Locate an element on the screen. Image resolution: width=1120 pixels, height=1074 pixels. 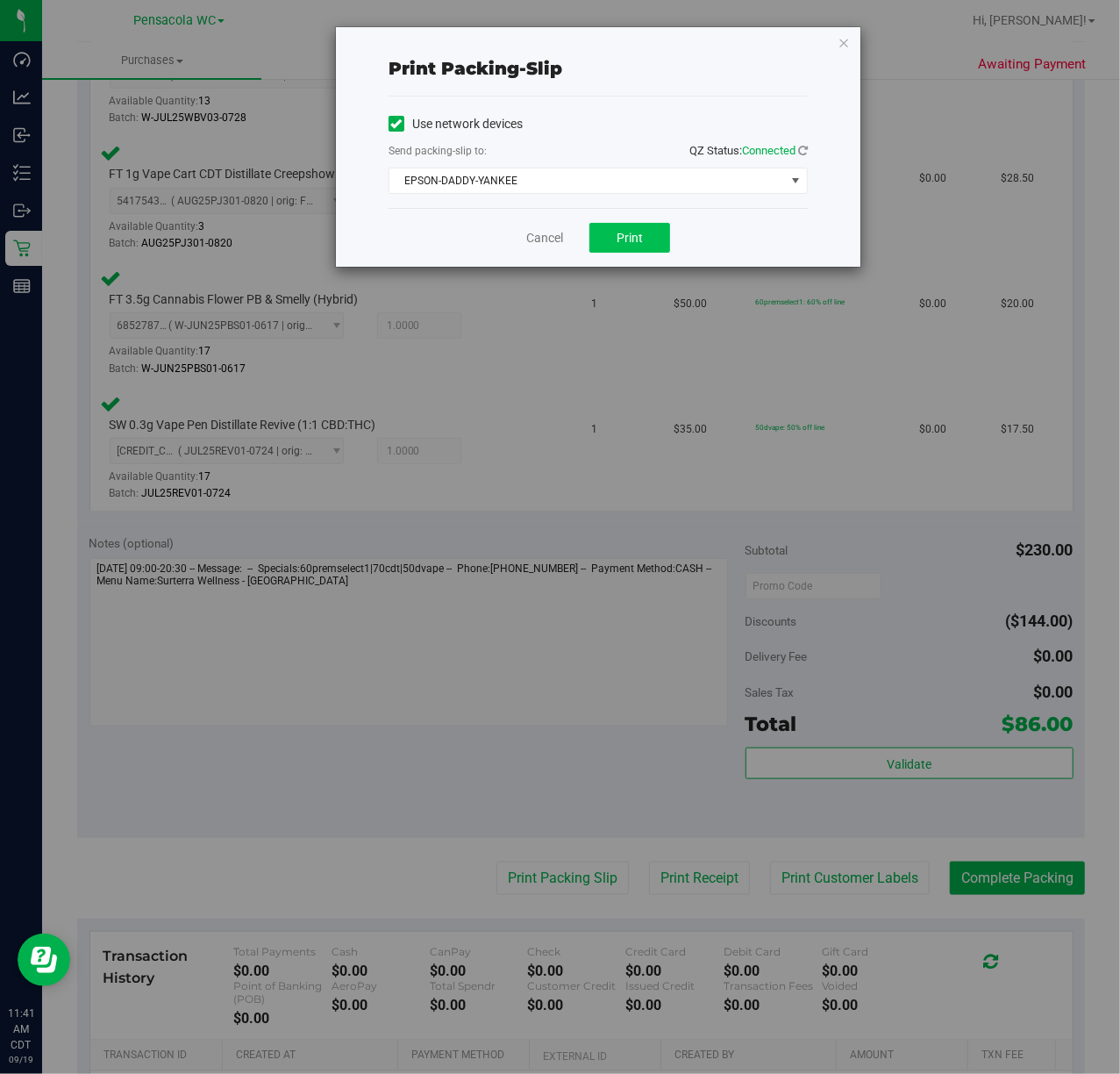
span: QZ Status: is located at coordinates (748, 150).